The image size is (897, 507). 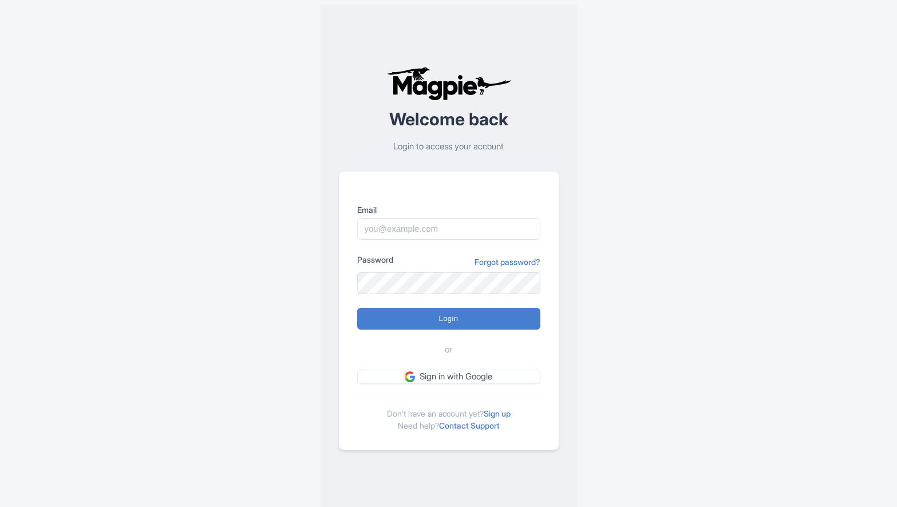 I want to click on a: Forgot password?, so click(x=507, y=262).